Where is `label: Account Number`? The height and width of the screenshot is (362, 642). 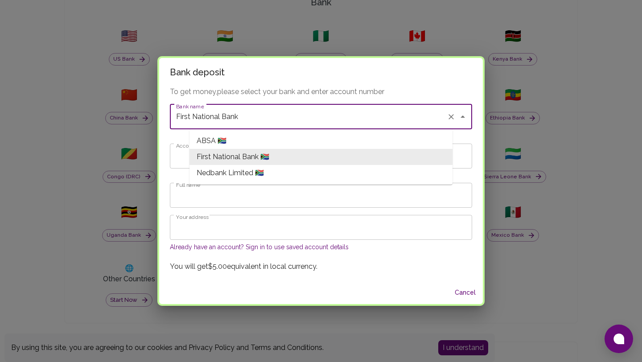
label: Account Number is located at coordinates (197, 145).